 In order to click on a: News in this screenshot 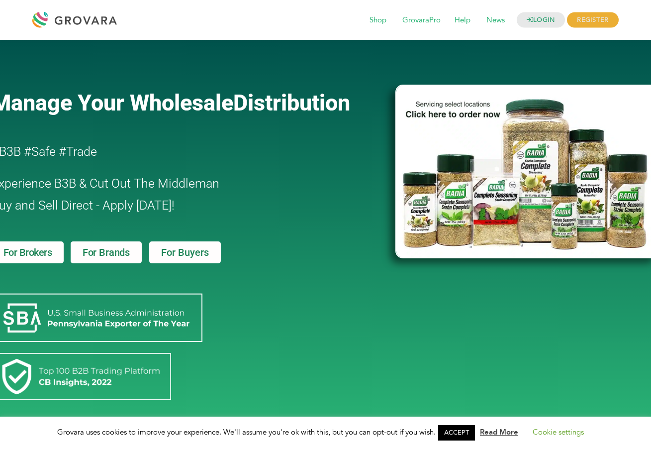, I will do `click(495, 20)`.